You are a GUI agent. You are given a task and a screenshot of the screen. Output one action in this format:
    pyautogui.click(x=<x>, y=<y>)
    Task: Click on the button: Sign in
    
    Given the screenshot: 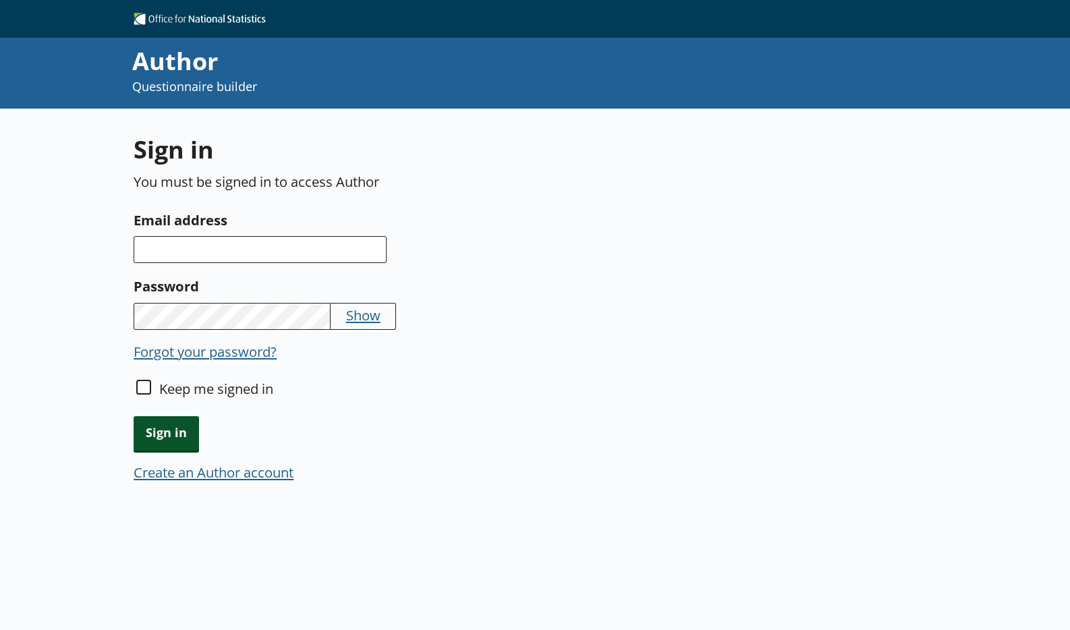 What is the action you would take?
    pyautogui.click(x=166, y=433)
    